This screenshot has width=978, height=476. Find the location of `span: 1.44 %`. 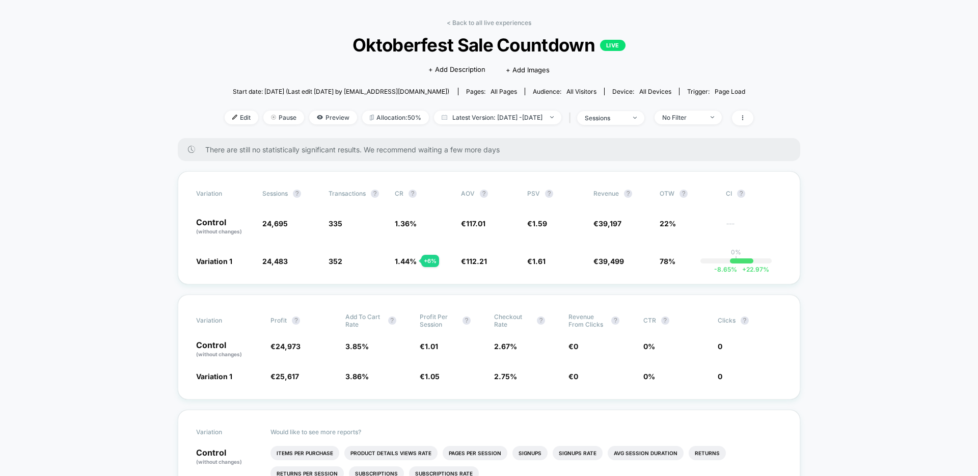

span: 1.44 % is located at coordinates (406, 261).